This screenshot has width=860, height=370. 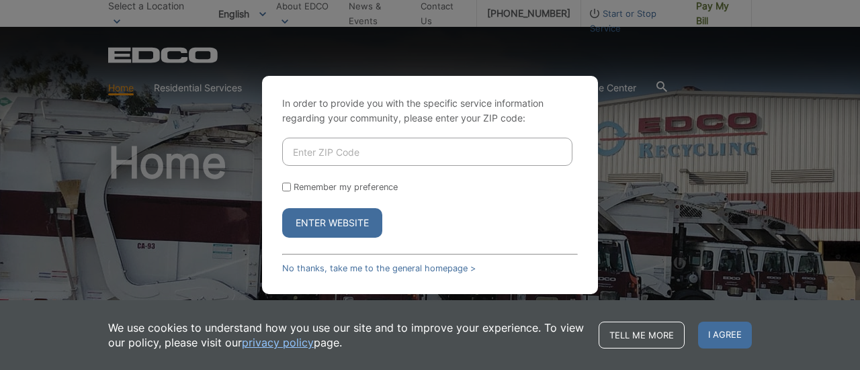 What do you see at coordinates (430, 111) in the screenshot?
I see `p: In order to provide you with the specific service information regarding your community, please en...` at bounding box center [430, 111].